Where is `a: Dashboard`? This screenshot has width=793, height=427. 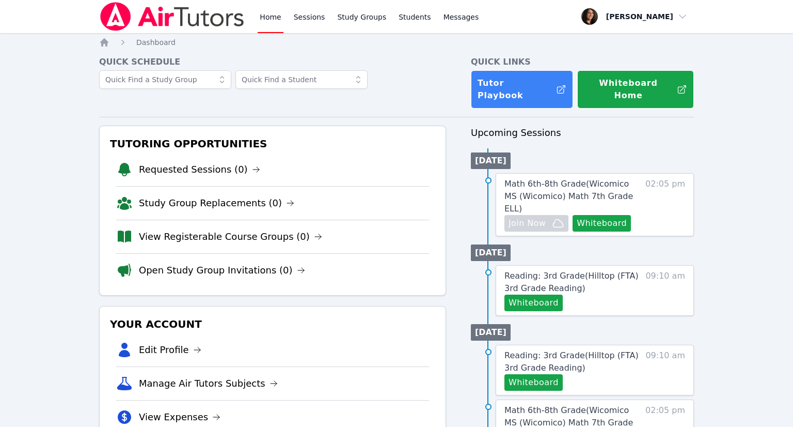
a: Dashboard is located at coordinates (156, 42).